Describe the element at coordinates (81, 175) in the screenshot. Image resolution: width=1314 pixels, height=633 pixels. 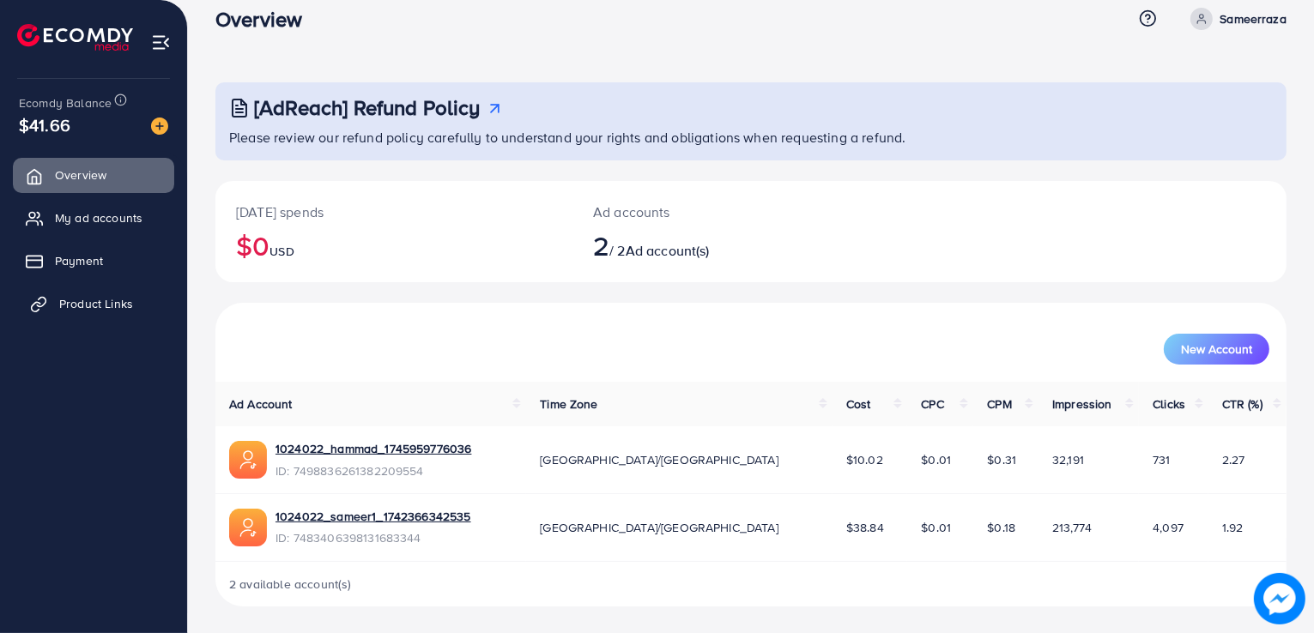
I see `span: Overview` at that location.